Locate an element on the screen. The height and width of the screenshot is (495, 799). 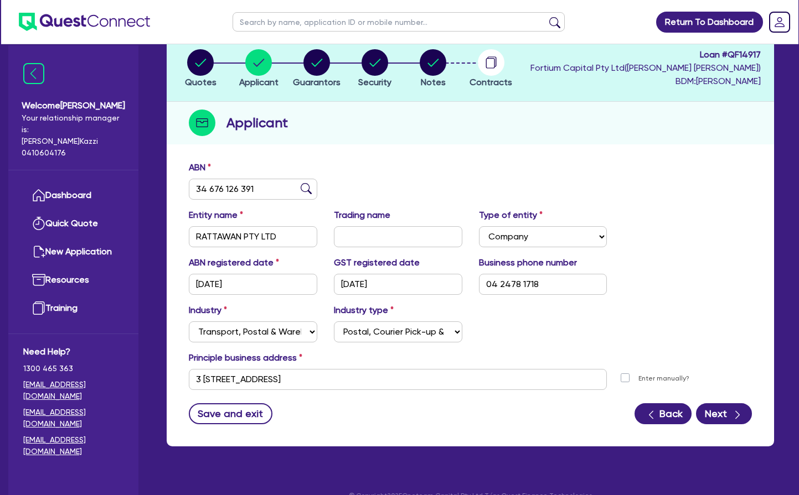
span: Guarantors is located at coordinates (317, 82).